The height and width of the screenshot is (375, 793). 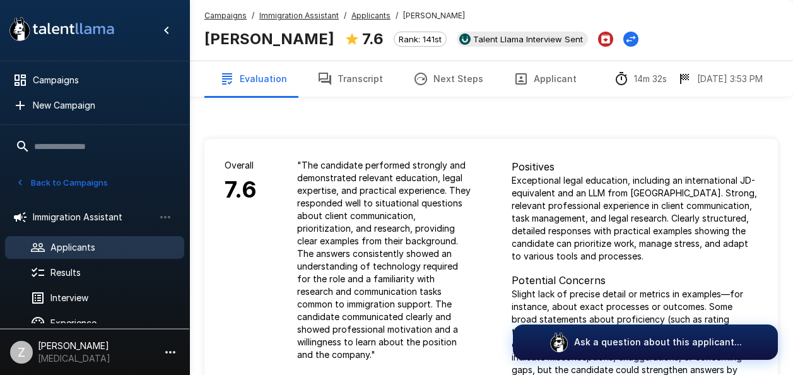 What do you see at coordinates (559, 342) in the screenshot?
I see `img: logo_glasses@2x.png` at bounding box center [559, 342].